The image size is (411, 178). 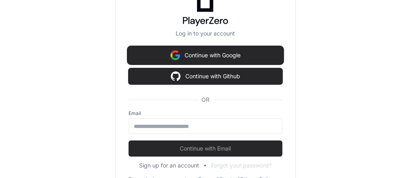 I want to click on span: OR, so click(x=206, y=100).